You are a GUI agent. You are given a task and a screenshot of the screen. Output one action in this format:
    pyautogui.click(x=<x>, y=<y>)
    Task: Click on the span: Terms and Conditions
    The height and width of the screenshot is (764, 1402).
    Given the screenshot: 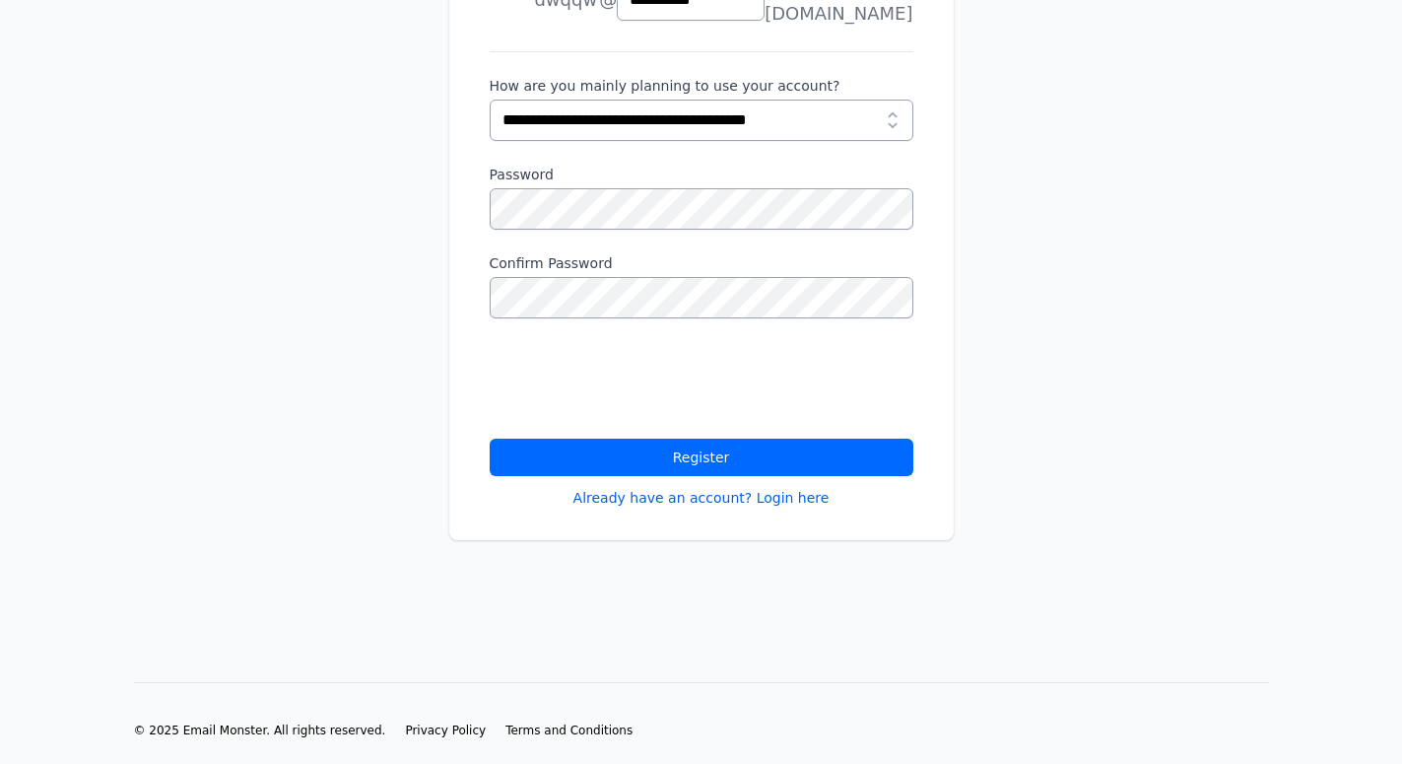 What is the action you would take?
    pyautogui.click(x=569, y=730)
    